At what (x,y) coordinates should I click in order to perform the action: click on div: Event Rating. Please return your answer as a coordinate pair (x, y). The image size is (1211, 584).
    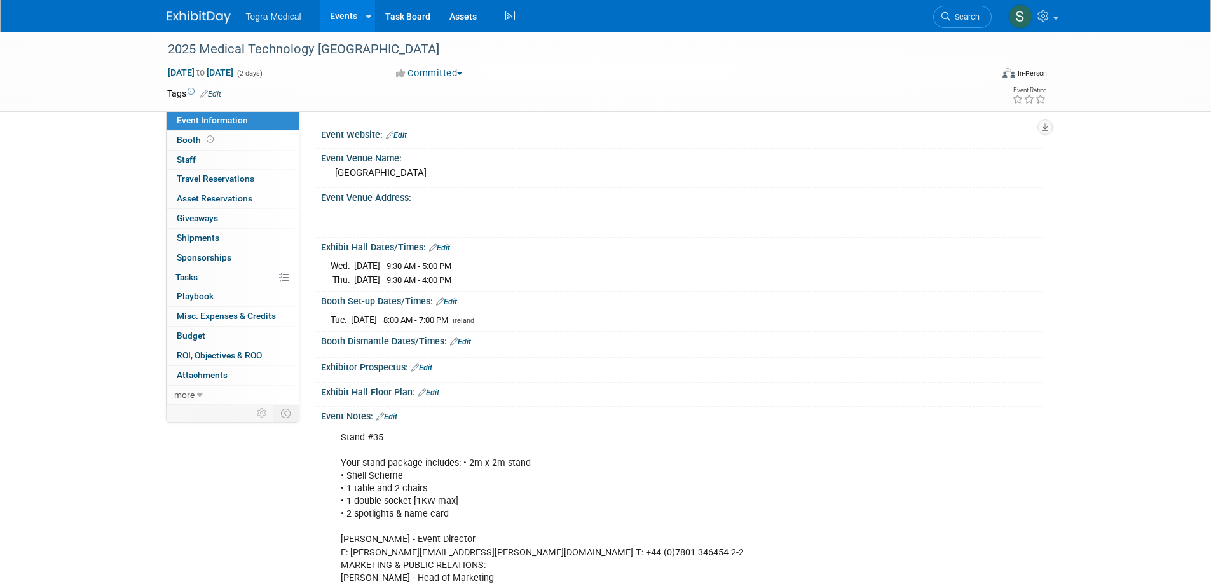
    Looking at the image, I should click on (1029, 90).